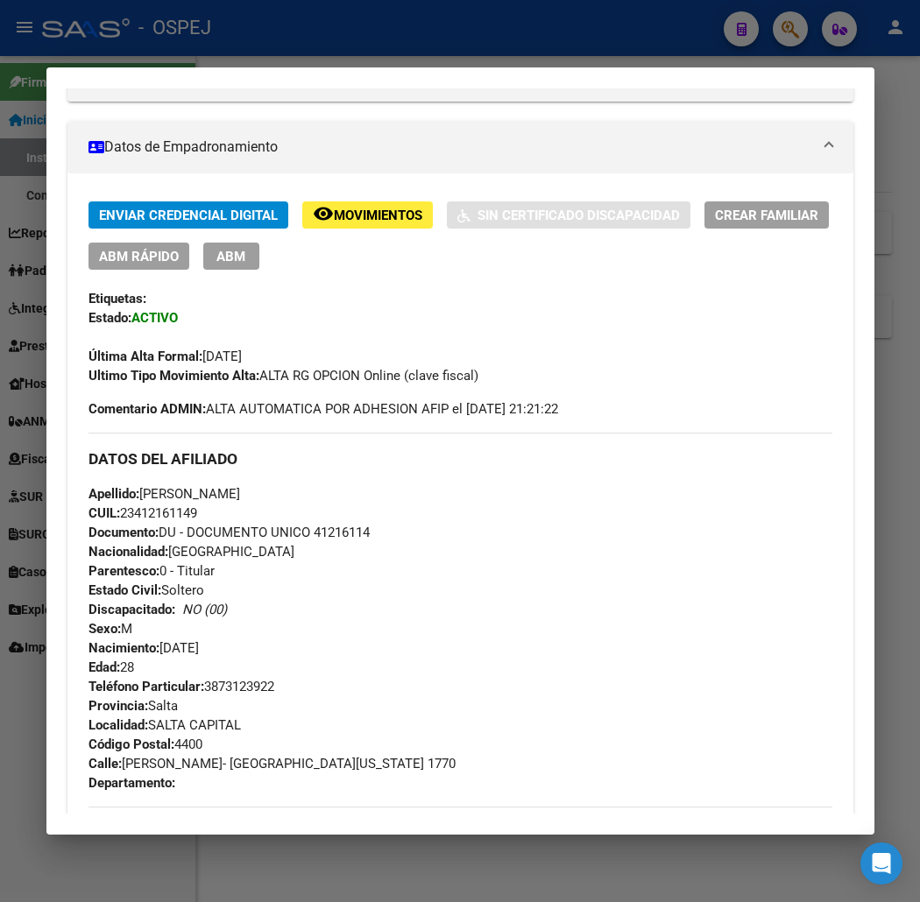 Image resolution: width=920 pixels, height=902 pixels. I want to click on strong: Apellido:, so click(114, 494).